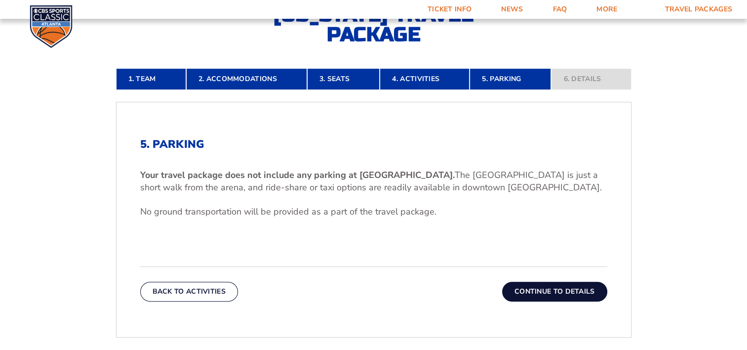 The height and width of the screenshot is (350, 747). Describe the element at coordinates (555, 291) in the screenshot. I see `button: Continue To Details` at that location.